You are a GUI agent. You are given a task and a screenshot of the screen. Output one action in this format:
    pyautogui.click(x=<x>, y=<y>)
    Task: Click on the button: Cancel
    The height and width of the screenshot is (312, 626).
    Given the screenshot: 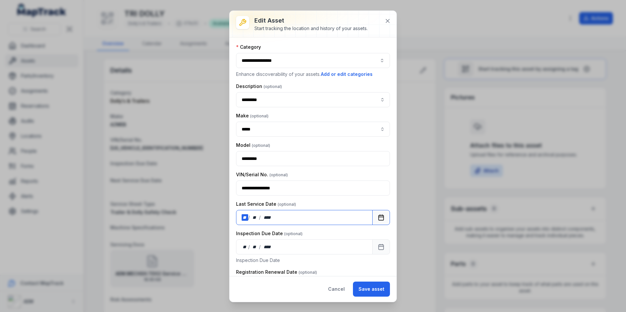 What is the action you would take?
    pyautogui.click(x=336, y=289)
    